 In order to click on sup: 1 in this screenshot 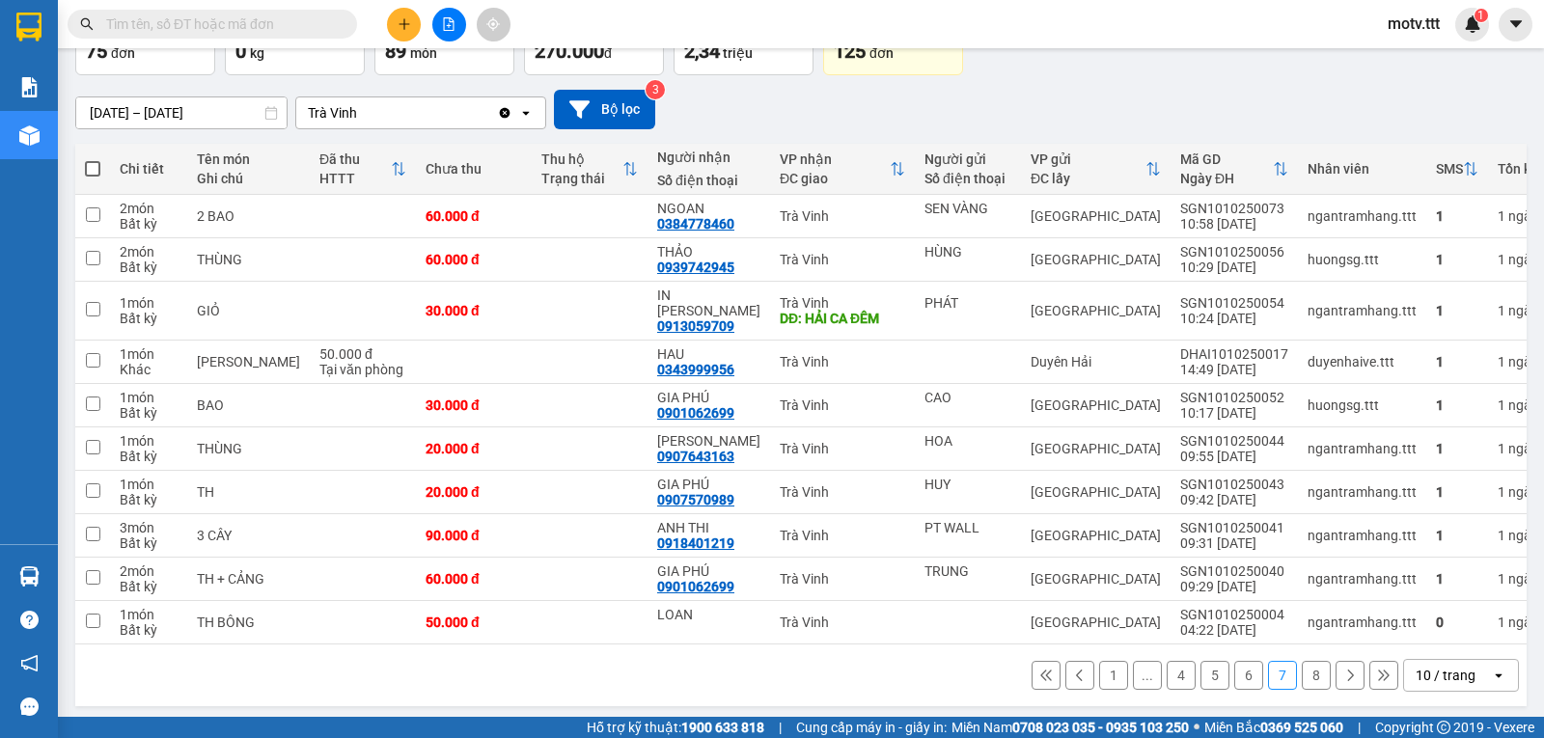, I will do `click(1481, 15)`.